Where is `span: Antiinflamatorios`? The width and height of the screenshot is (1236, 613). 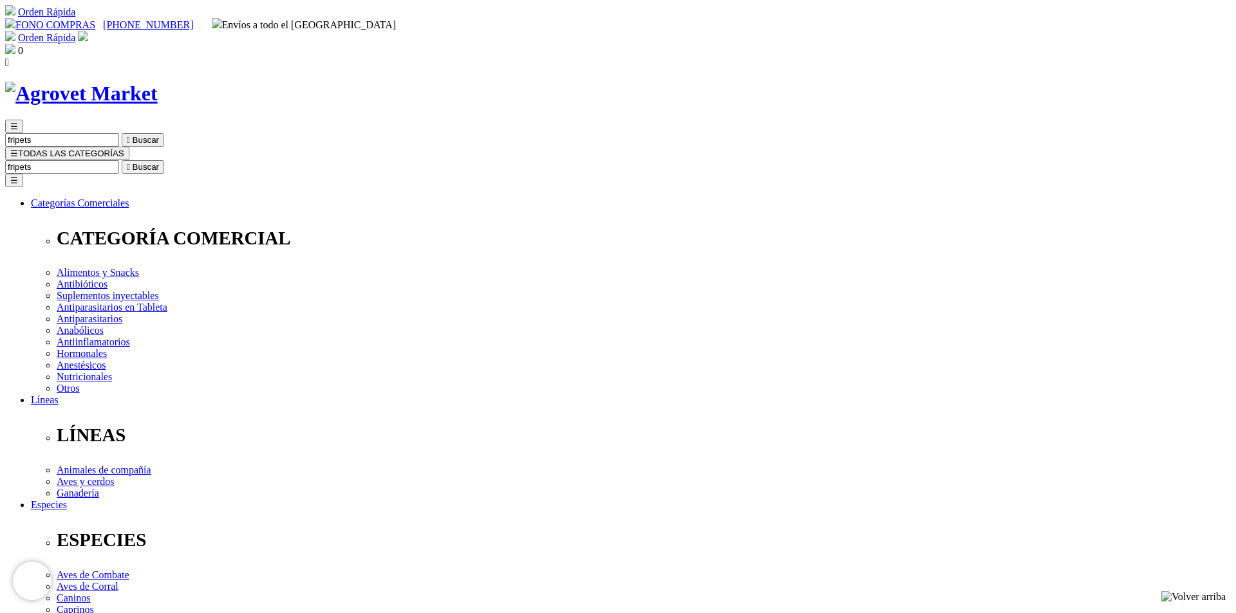
span: Antiinflamatorios is located at coordinates (93, 342).